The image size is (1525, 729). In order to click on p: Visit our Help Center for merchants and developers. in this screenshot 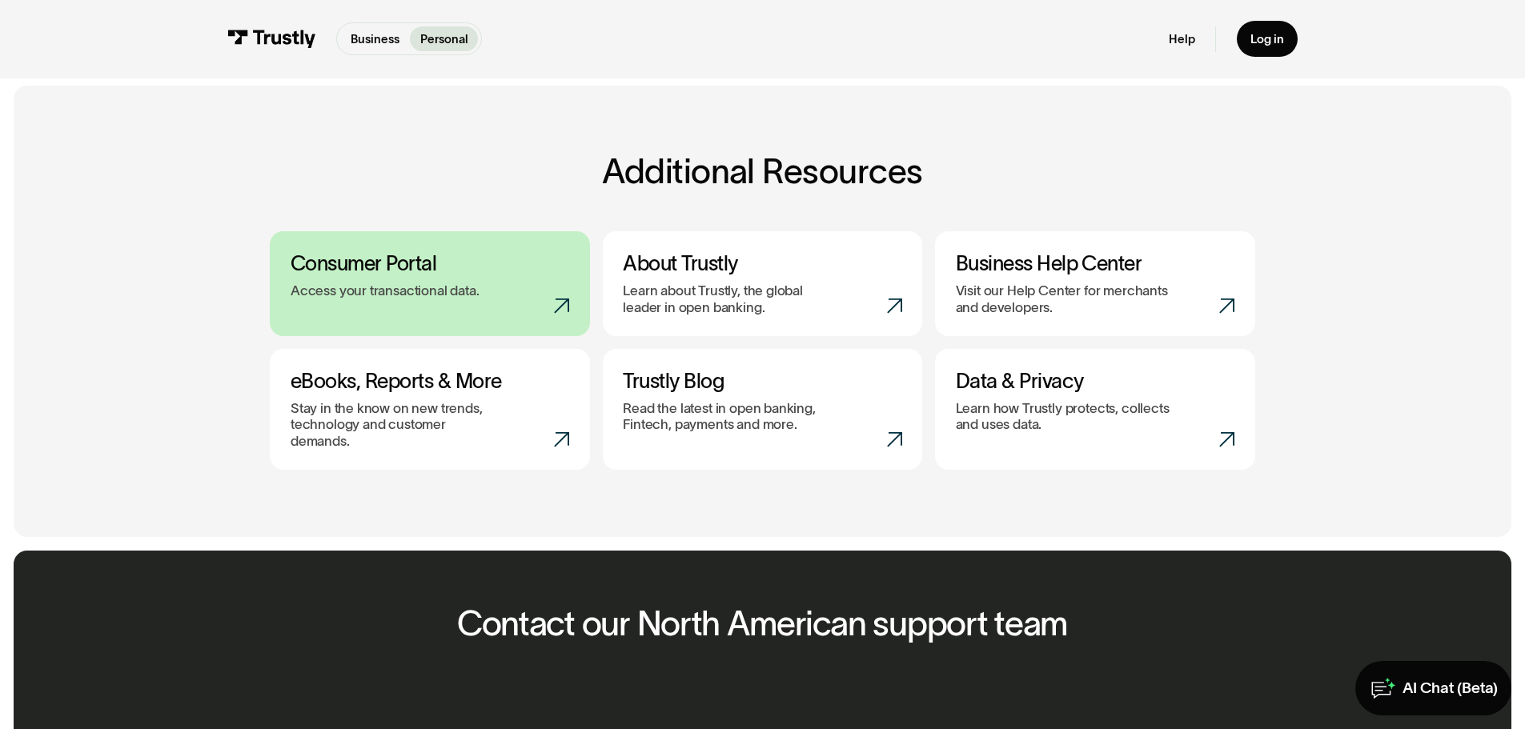, I will do `click(1064, 299)`.